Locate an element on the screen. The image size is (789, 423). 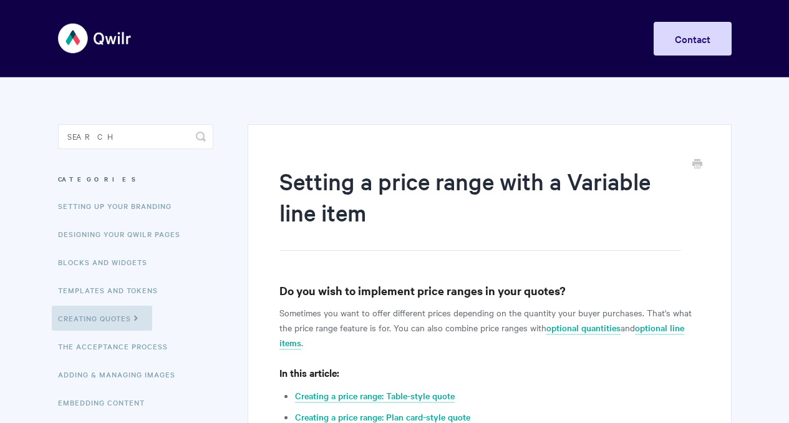
img: Qwilr Help Center is located at coordinates (95, 38).